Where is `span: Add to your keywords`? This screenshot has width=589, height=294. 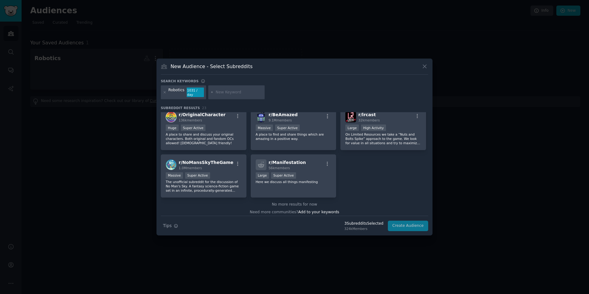 span: Add to your keywords is located at coordinates (319, 212).